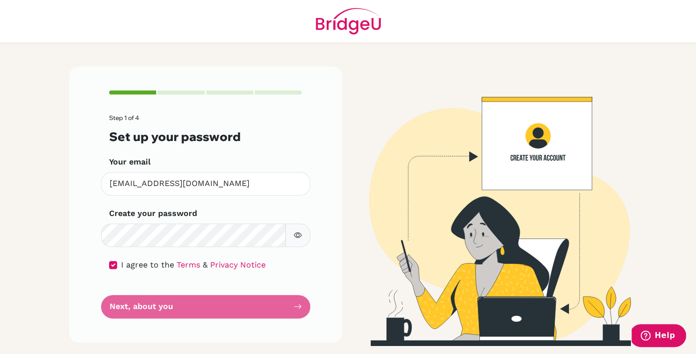  Describe the element at coordinates (206, 137) in the screenshot. I see `h3: Set up your password` at that location.